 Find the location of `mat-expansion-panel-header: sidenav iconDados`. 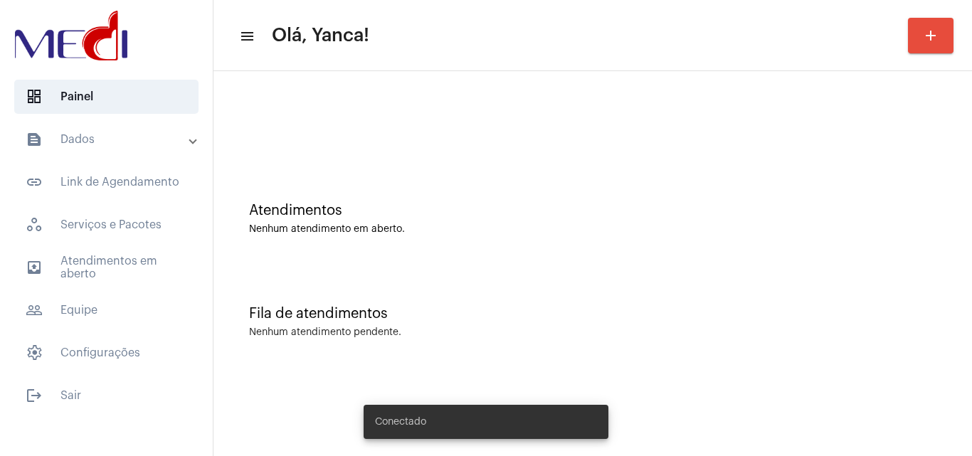

mat-expansion-panel-header: sidenav iconDados is located at coordinates (110, 139).